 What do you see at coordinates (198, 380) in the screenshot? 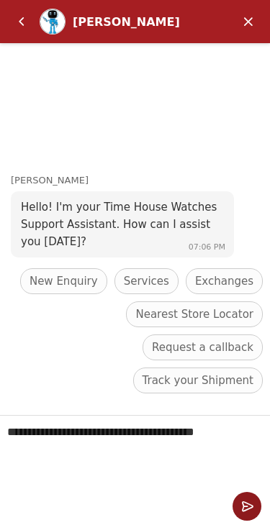
I see `span: Track your Shipment` at bounding box center [198, 380].